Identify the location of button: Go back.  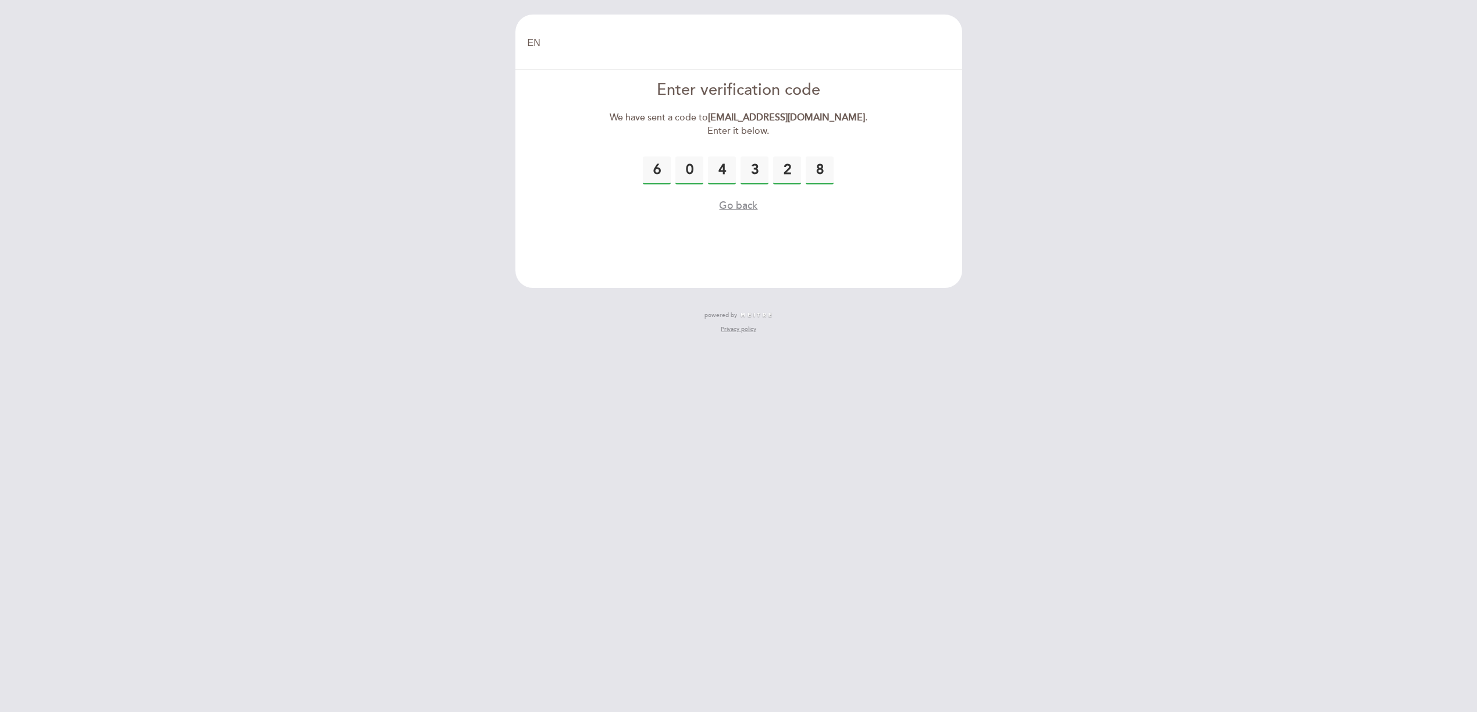
(738, 205).